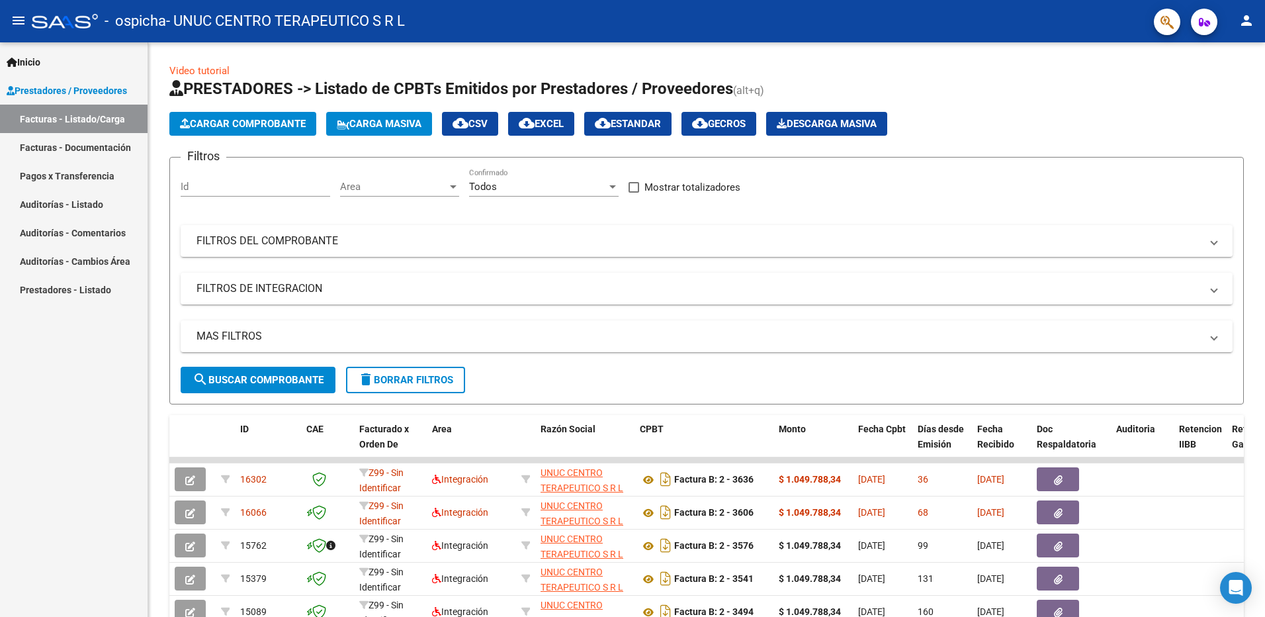 Image resolution: width=1265 pixels, height=617 pixels. Describe the element at coordinates (328, 444) in the screenshot. I see `datatable-header-cell: CAE` at that location.